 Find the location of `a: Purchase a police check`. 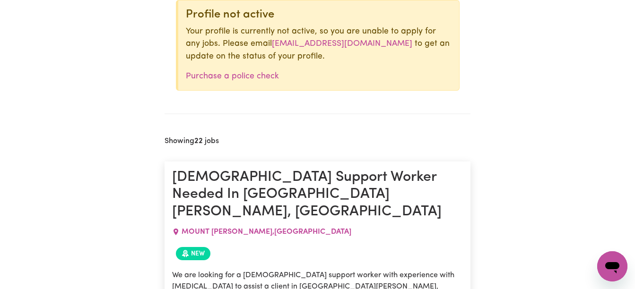

a: Purchase a police check is located at coordinates (232, 76).